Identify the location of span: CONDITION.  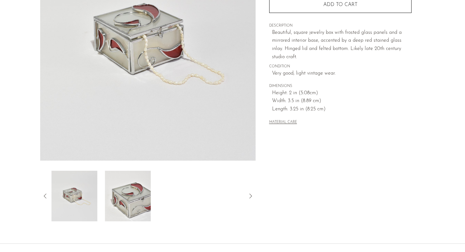
(340, 67).